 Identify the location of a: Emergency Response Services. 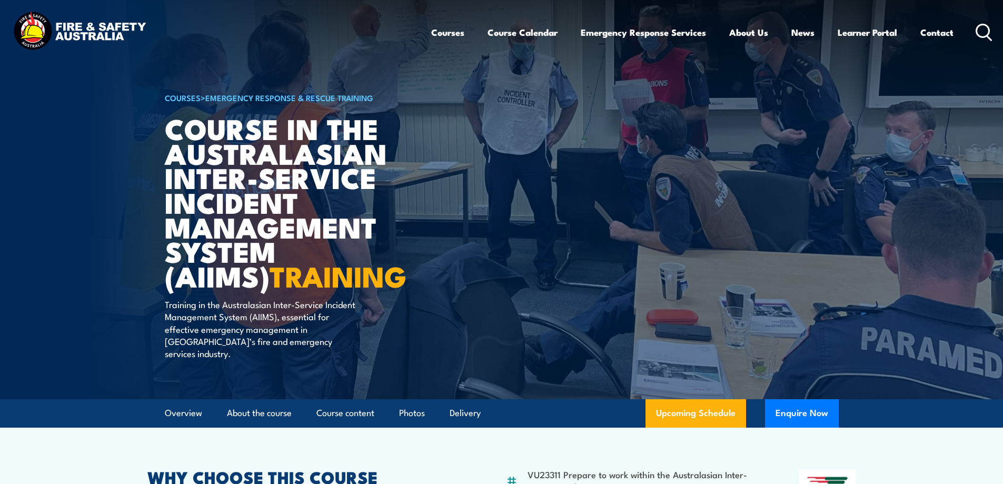
(643, 32).